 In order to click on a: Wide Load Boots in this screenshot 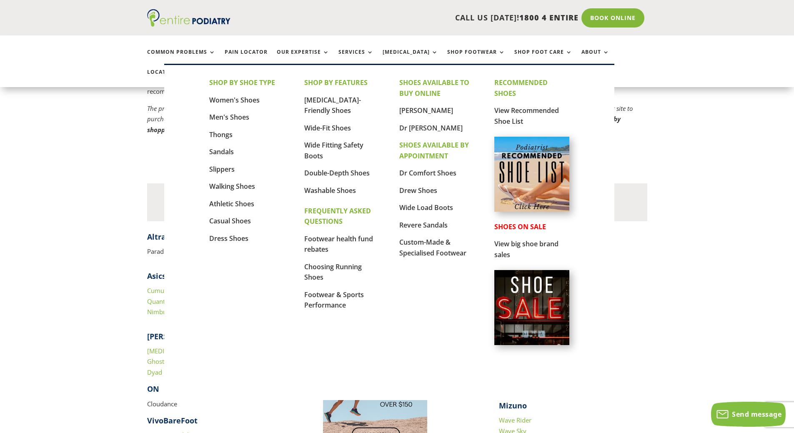, I will do `click(426, 208)`.